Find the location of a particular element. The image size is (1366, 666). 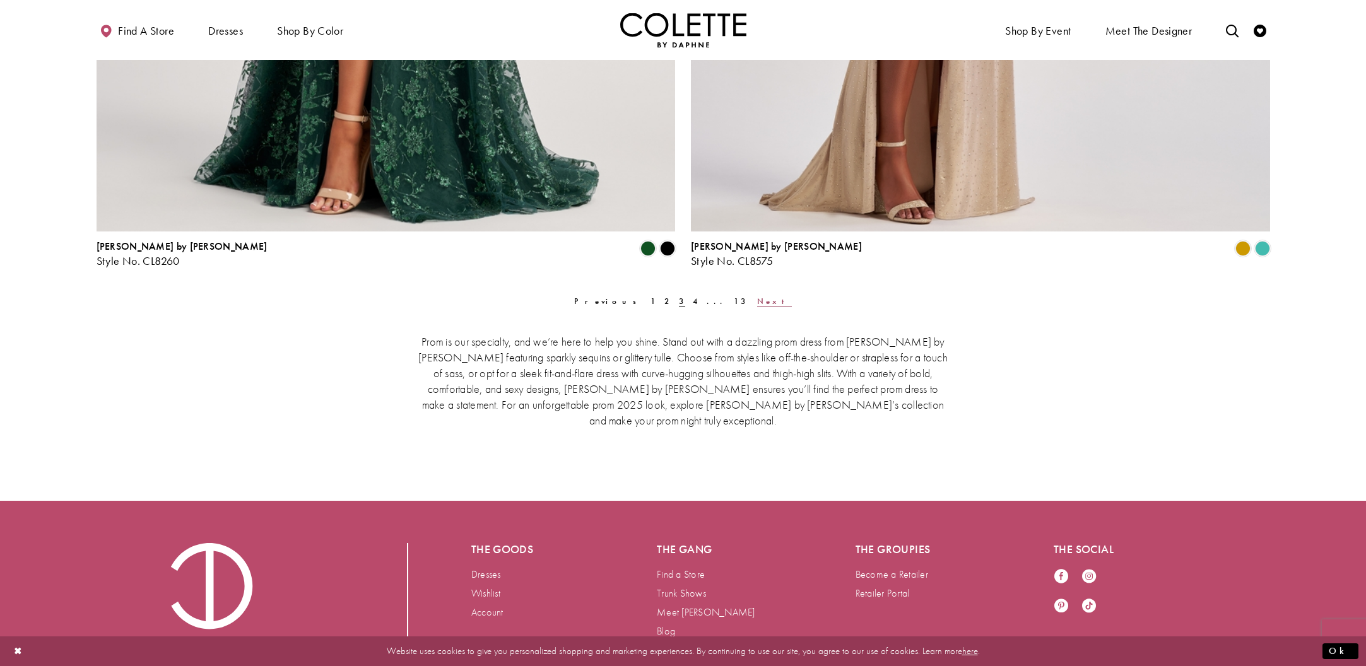

a: Trunk Shows is located at coordinates (682, 593).